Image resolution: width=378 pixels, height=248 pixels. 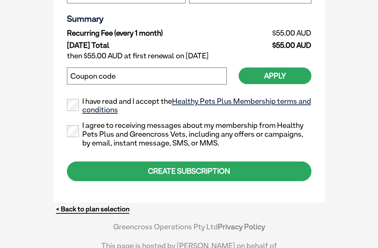 What do you see at coordinates (153, 33) in the screenshot?
I see `td: Recurring Fee (every 1 month)` at bounding box center [153, 33].